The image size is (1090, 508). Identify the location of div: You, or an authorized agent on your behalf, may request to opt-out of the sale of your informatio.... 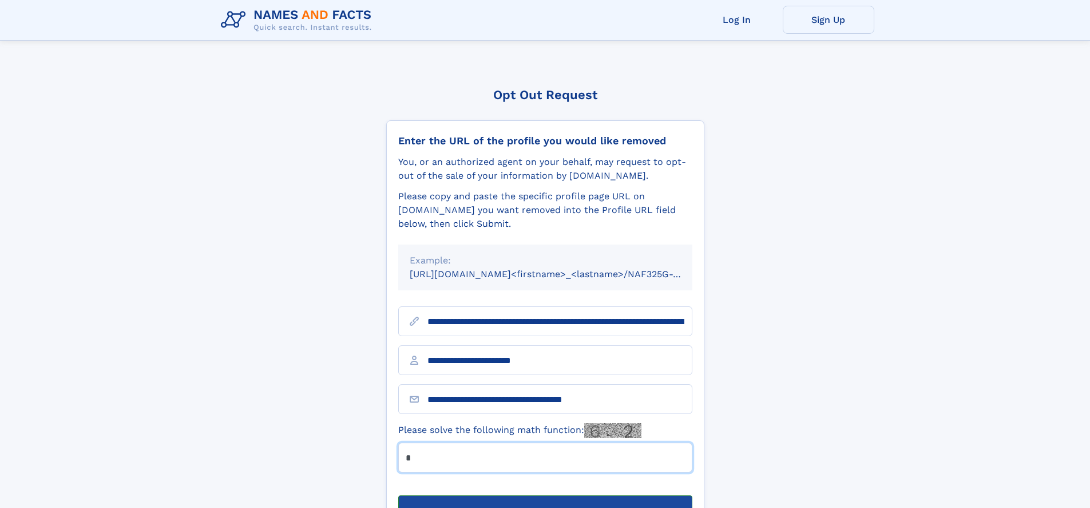
(545, 169).